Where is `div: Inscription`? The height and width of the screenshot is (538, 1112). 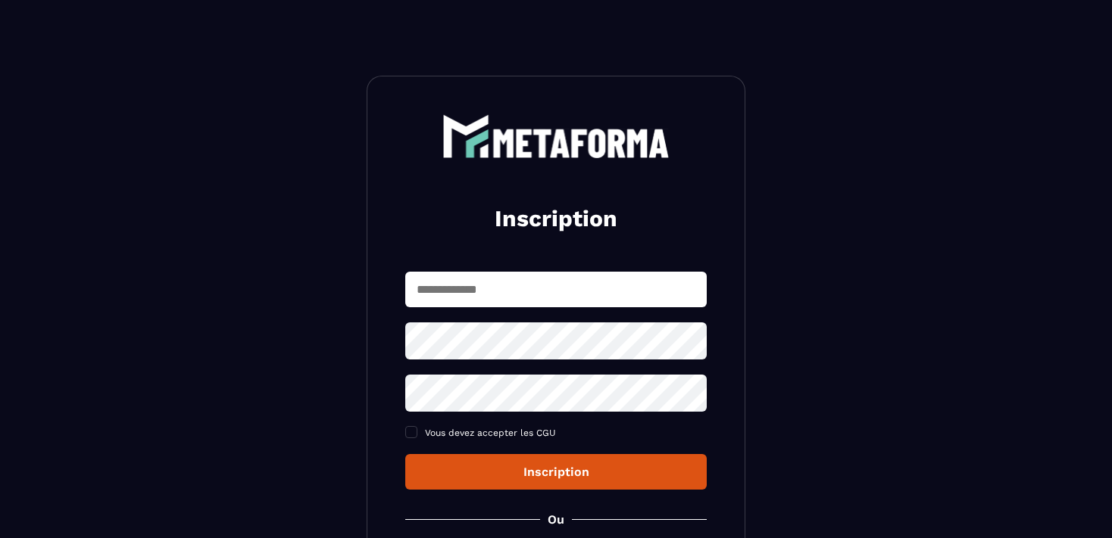 div: Inscription is located at coordinates (556, 472).